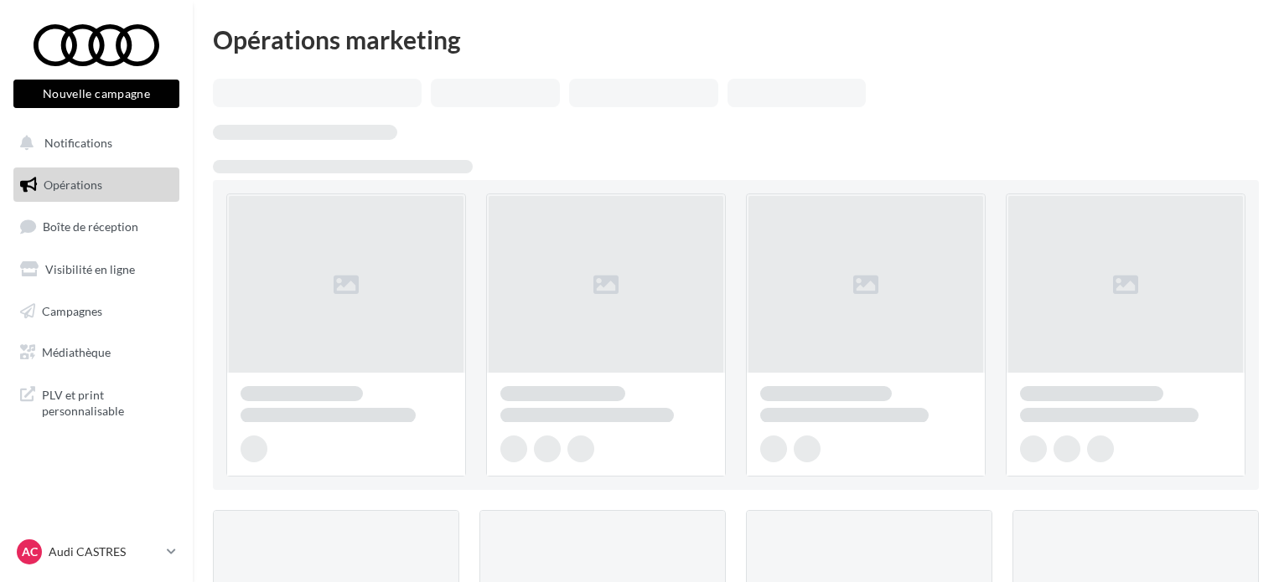  Describe the element at coordinates (104, 552) in the screenshot. I see `p: Audi CASTRES` at that location.